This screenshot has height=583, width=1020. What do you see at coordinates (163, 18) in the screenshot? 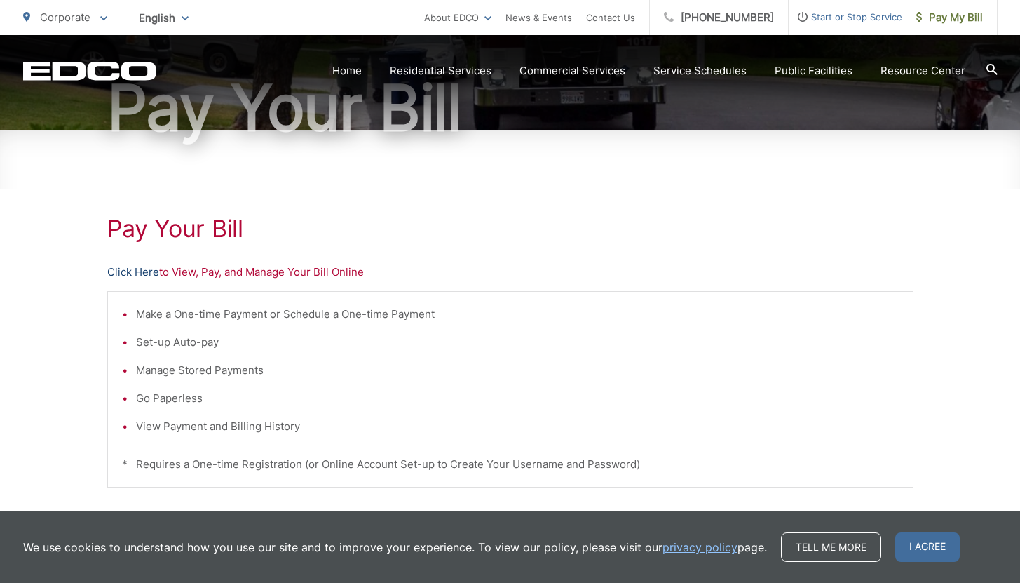
I see `span: English` at bounding box center [163, 18].